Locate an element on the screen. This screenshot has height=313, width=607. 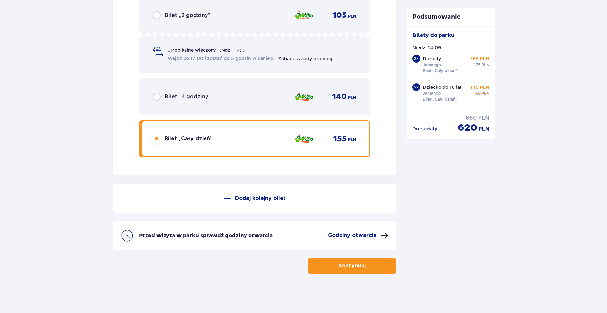
p: Bilety do parku is located at coordinates (433, 35).